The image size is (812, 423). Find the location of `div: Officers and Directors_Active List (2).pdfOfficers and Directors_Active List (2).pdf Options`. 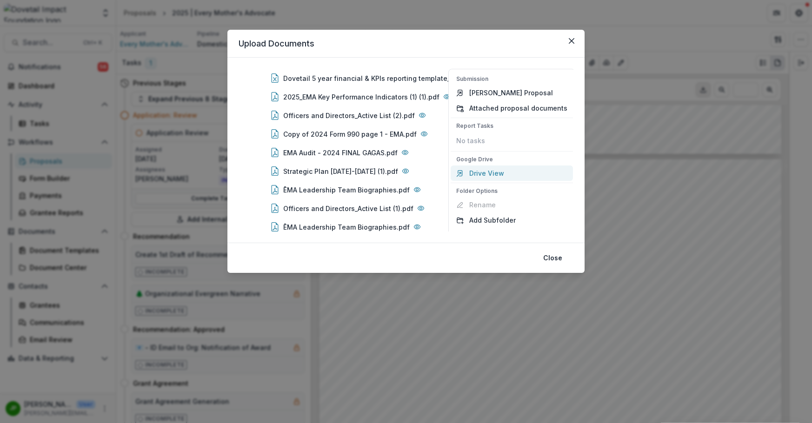

div: Officers and Directors_Active List (2).pdfOfficers and Directors_Active List (2).pdf Options is located at coordinates (406, 115).